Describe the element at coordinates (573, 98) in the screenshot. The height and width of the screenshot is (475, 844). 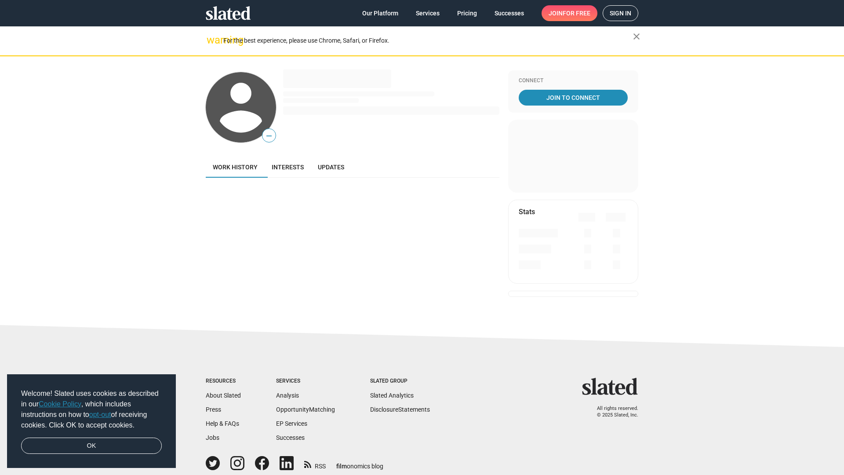
I see `a: Join To Connect` at that location.